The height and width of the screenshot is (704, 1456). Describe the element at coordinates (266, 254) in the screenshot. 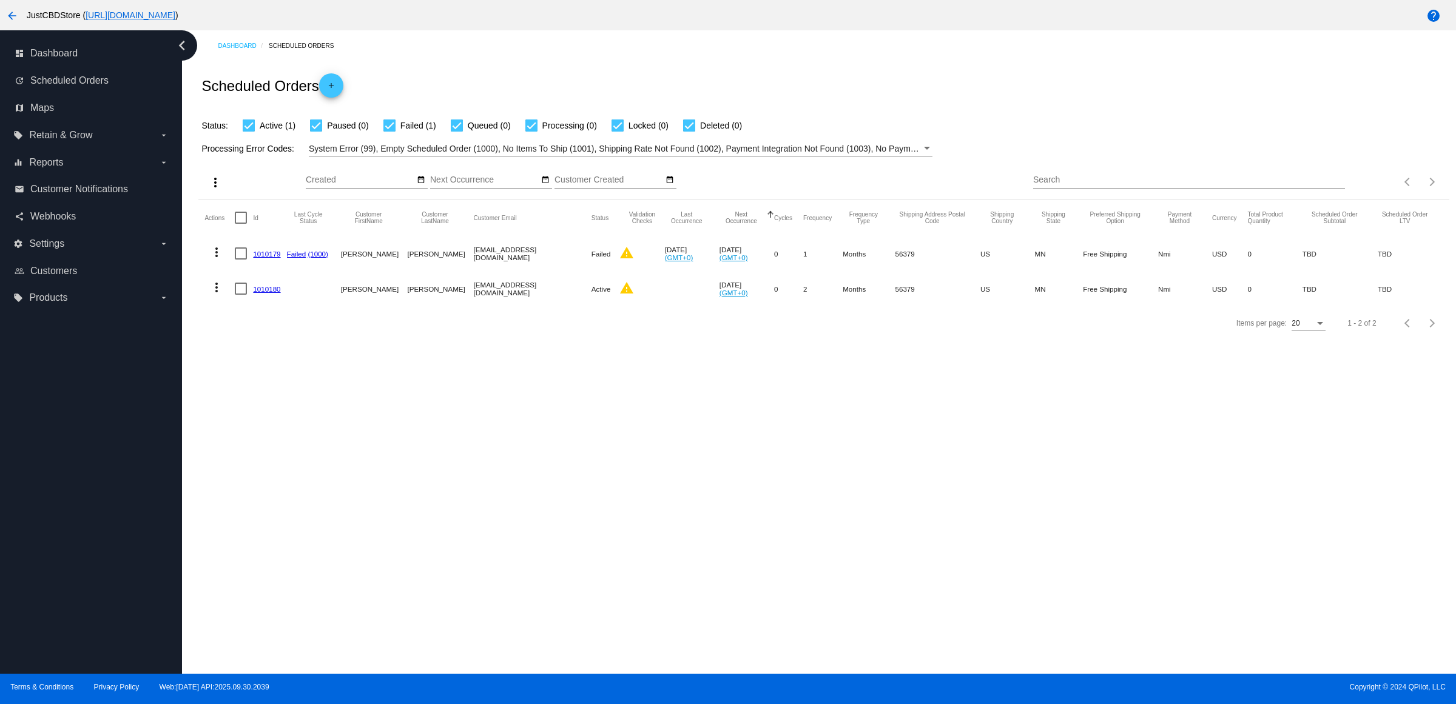

I see `a: 1010179` at that location.